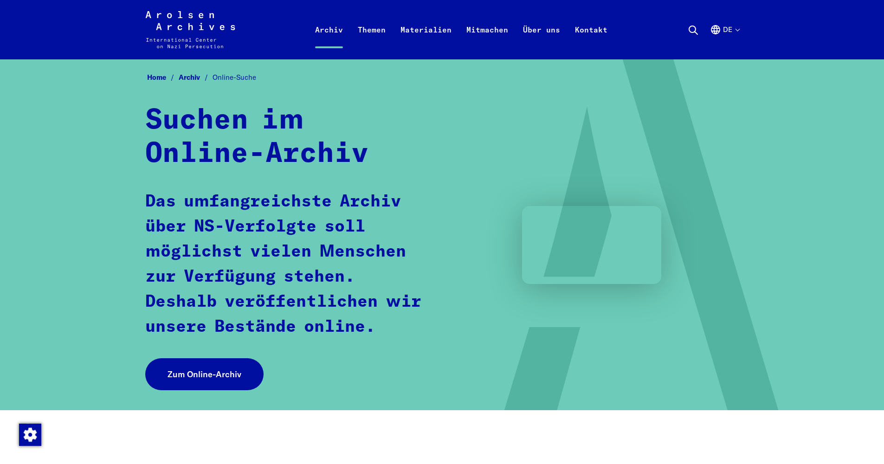  I want to click on a: Zum Online-Archiv, so click(204, 374).